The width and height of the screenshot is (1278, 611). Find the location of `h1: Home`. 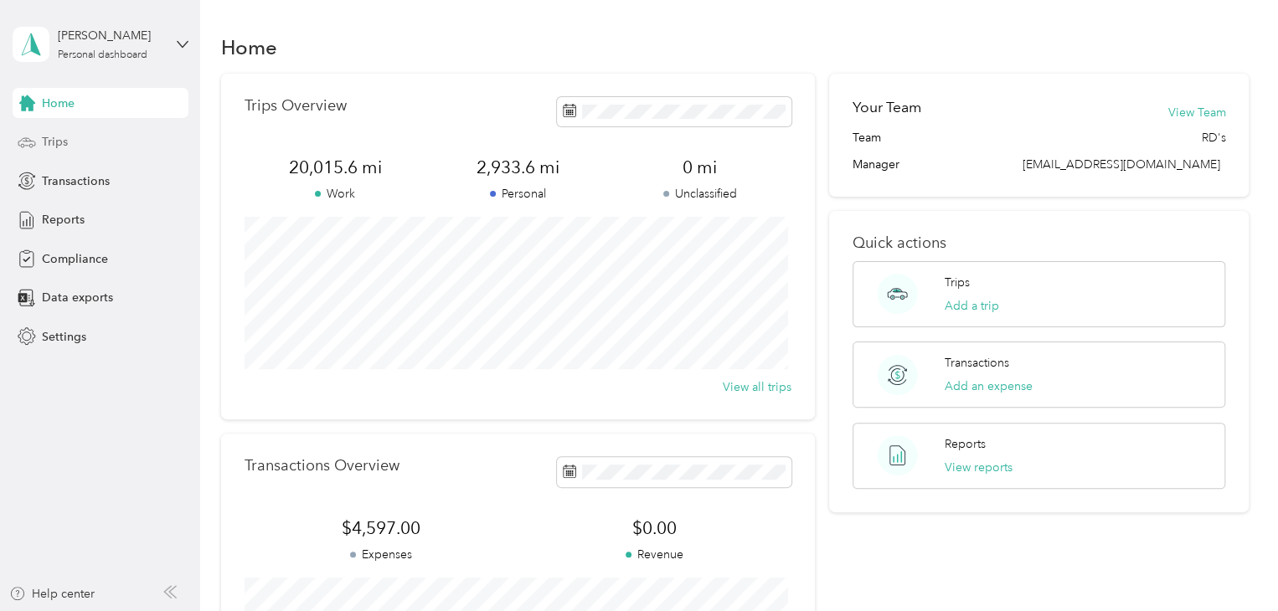

h1: Home is located at coordinates (249, 47).